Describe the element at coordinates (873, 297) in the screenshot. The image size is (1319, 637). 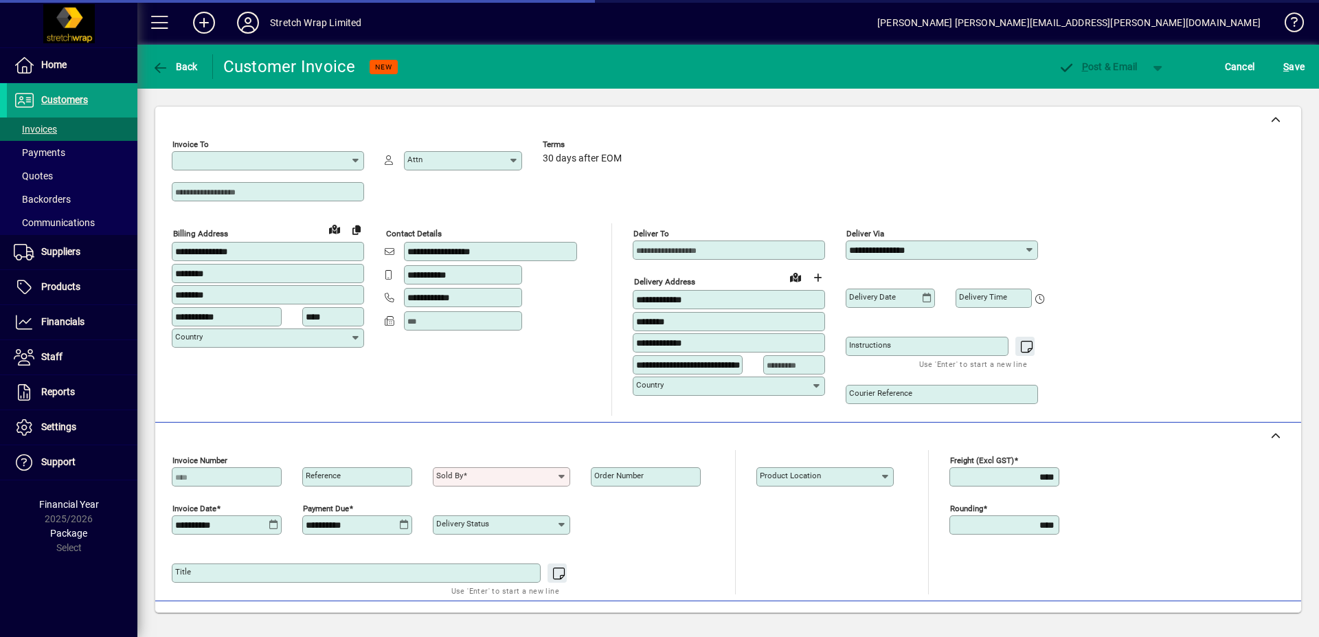
I see `mat-label: Delivery date` at that location.